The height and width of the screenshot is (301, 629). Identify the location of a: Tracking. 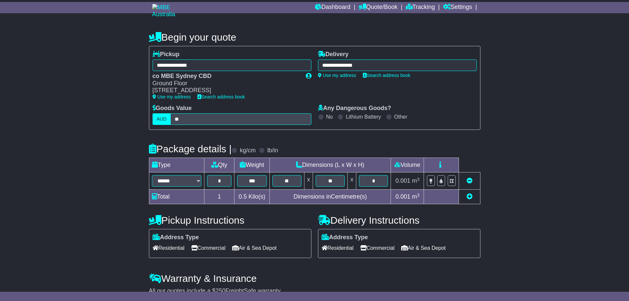
(421, 8).